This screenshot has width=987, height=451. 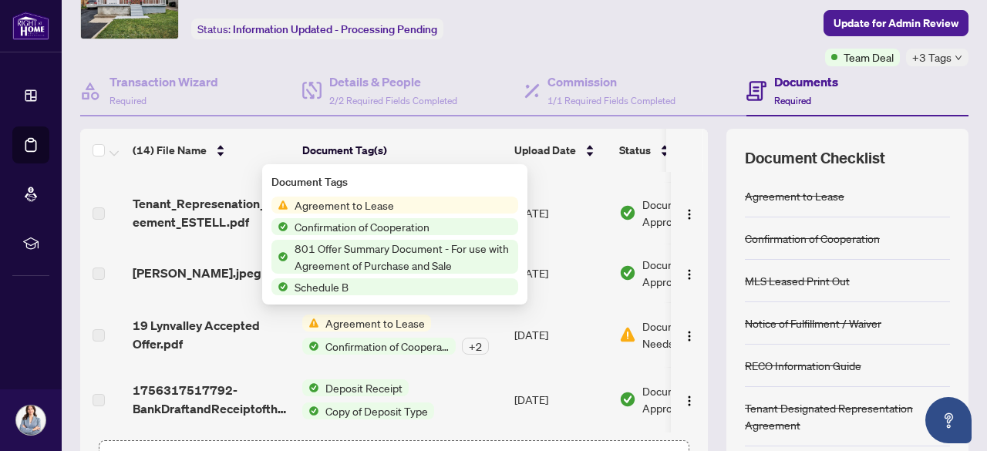 What do you see at coordinates (612, 82) in the screenshot?
I see `h4: Commission` at bounding box center [612, 82].